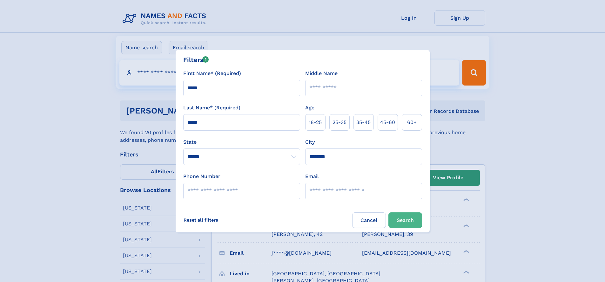 Image resolution: width=605 pixels, height=282 pixels. Describe the element at coordinates (340, 122) in the screenshot. I see `span: 25‑35` at that location.